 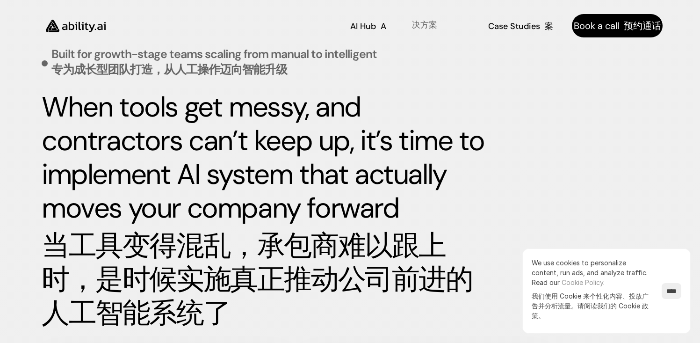 What do you see at coordinates (568, 282) in the screenshot?
I see `span: Read our .` at bounding box center [568, 282].